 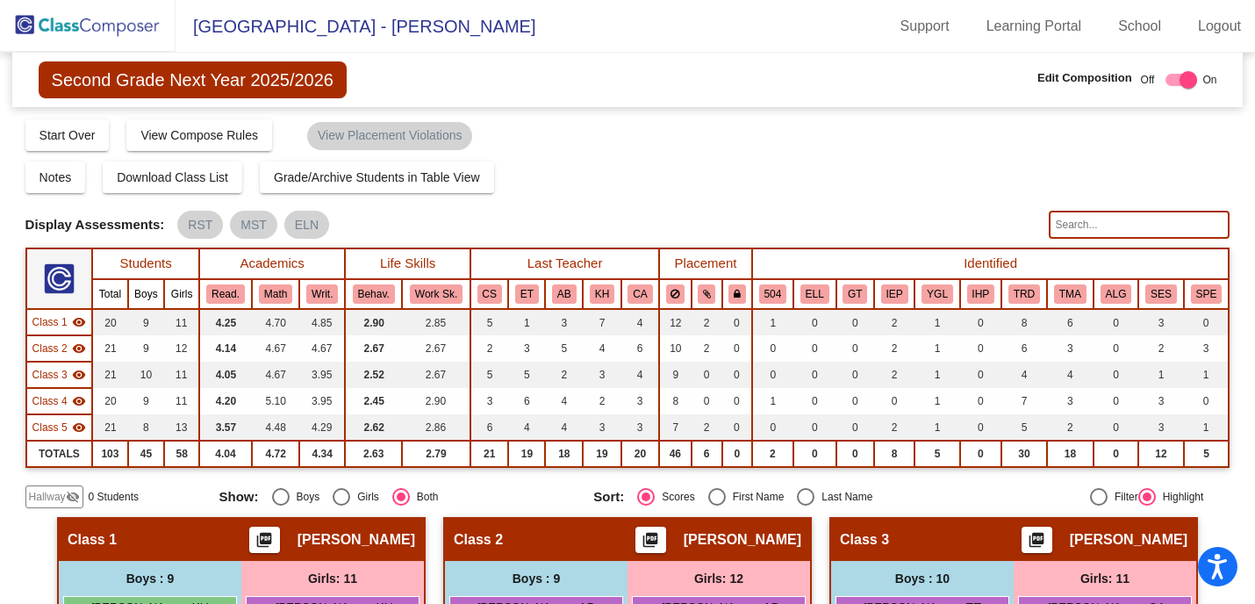 What do you see at coordinates (50, 427) in the screenshot?
I see `span: Class 5` at bounding box center [50, 427].